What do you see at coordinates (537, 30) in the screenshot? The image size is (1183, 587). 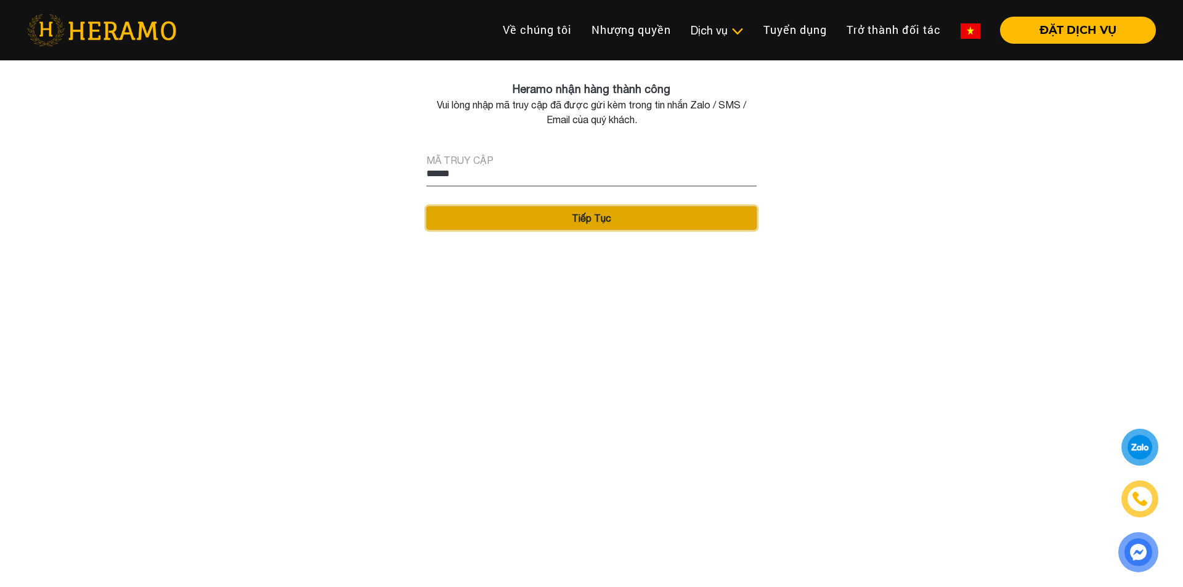 I see `a: Về chúng tôi` at bounding box center [537, 30].